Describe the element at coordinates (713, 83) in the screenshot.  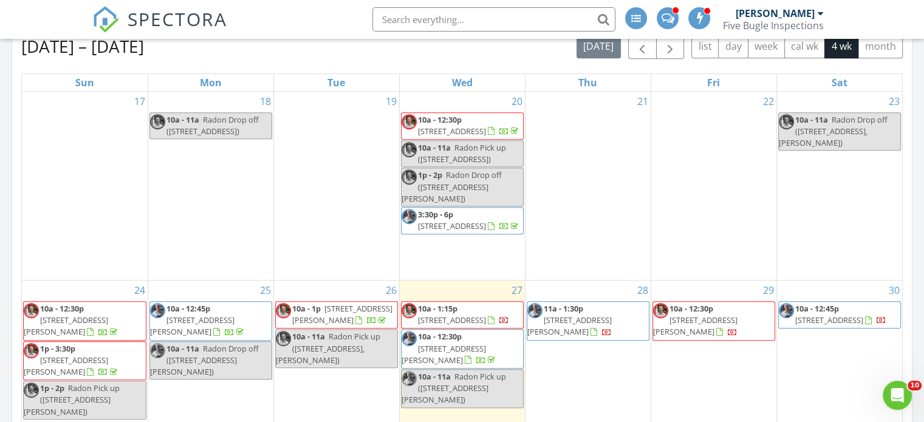
I see `a: Friday` at that location.